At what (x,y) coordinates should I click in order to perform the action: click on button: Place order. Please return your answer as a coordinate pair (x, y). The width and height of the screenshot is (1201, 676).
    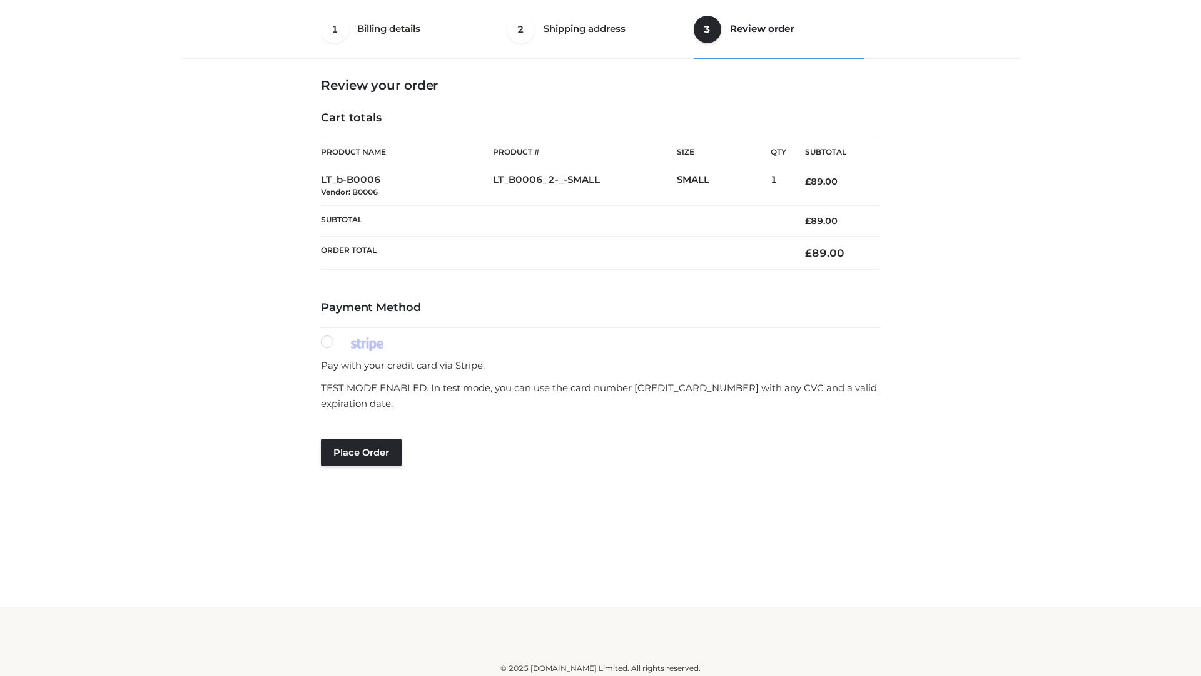
    Looking at the image, I should click on (361, 452).